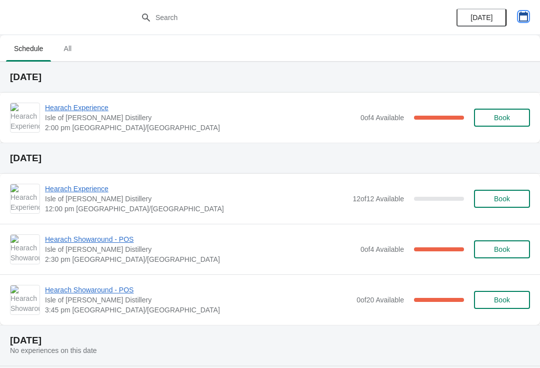 The height and width of the screenshot is (368, 540). What do you see at coordinates (25, 199) in the screenshot?
I see `img: Hearach Experience | Isle of Harris Distillery | 12:00 pm Europe/London` at bounding box center [25, 199].